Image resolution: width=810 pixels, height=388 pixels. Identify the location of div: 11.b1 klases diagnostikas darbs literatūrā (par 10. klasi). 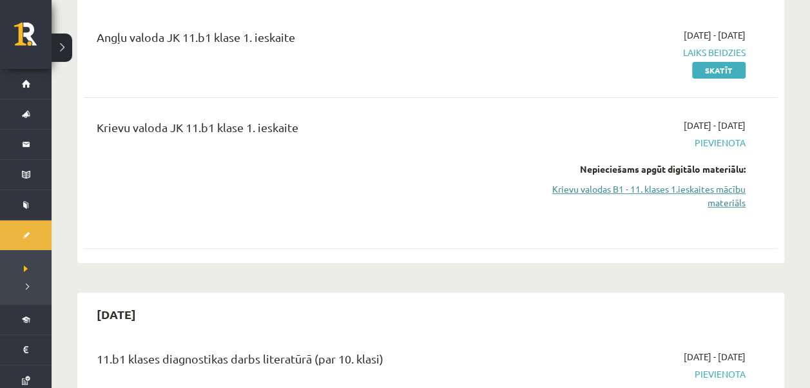
(309, 362).